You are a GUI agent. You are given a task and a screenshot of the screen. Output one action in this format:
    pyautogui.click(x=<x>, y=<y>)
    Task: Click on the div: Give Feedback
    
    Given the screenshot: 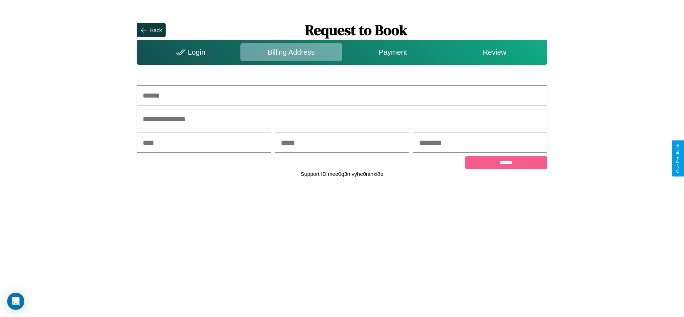 What is the action you would take?
    pyautogui.click(x=678, y=158)
    